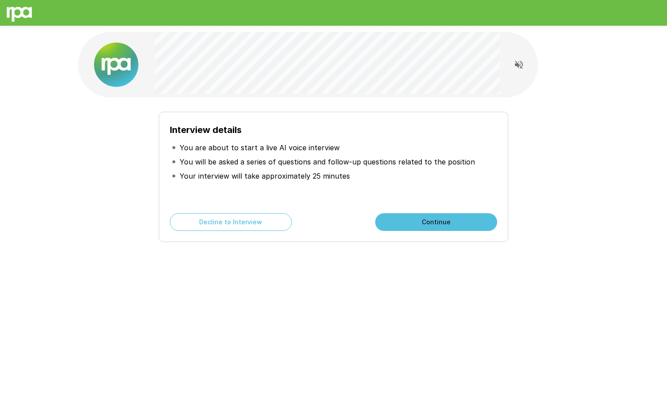  Describe the element at coordinates (265, 176) in the screenshot. I see `p: Your interview will take approximately 25 minutes` at that location.